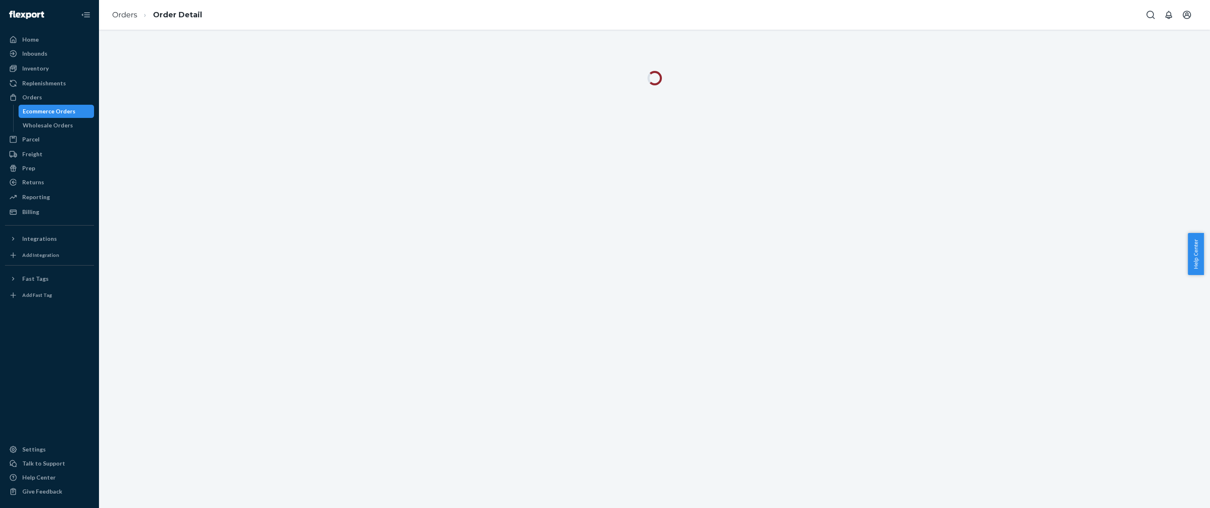  What do you see at coordinates (49, 492) in the screenshot?
I see `button: Give Feedback` at bounding box center [49, 492].